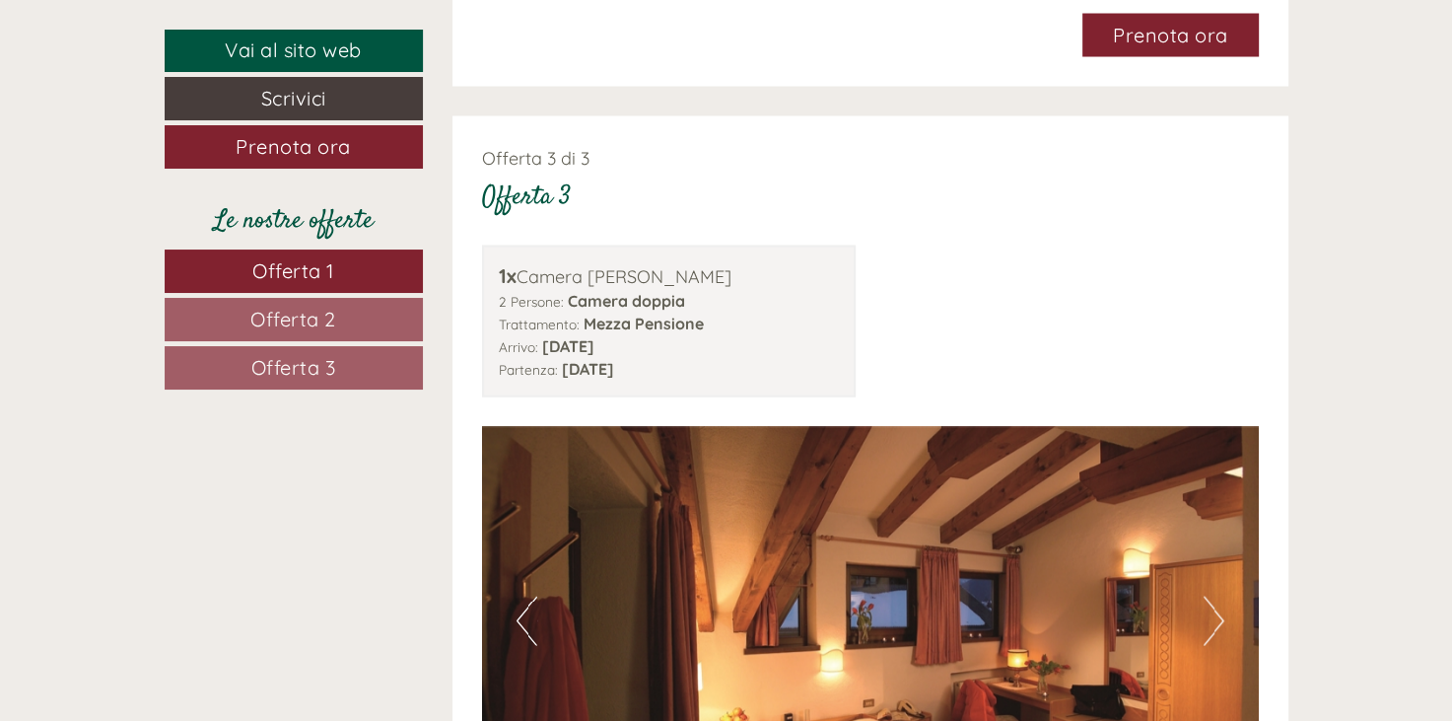 The width and height of the screenshot is (1452, 721). What do you see at coordinates (171, 103) in the screenshot?
I see `small: 12:22` at bounding box center [171, 103].